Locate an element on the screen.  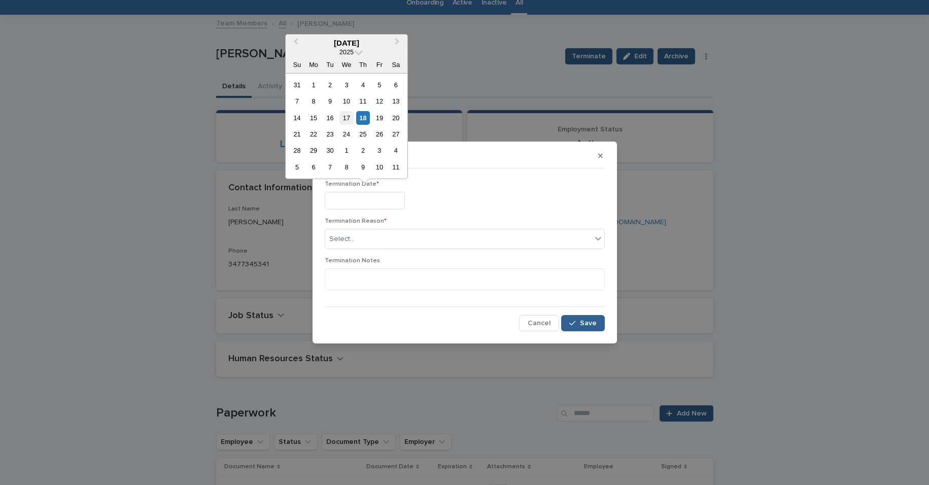
button: Save is located at coordinates (582, 323).